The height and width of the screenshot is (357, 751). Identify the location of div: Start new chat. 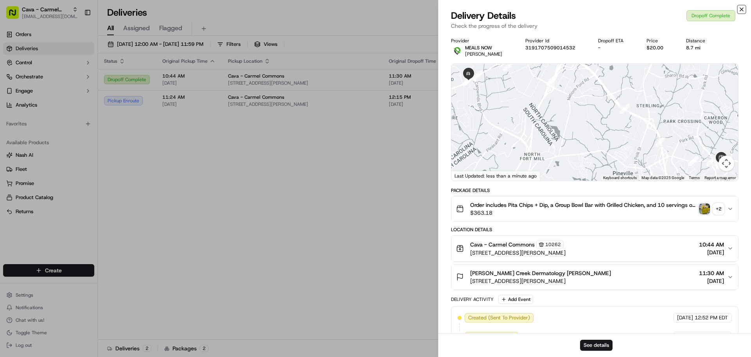
(82, 79).